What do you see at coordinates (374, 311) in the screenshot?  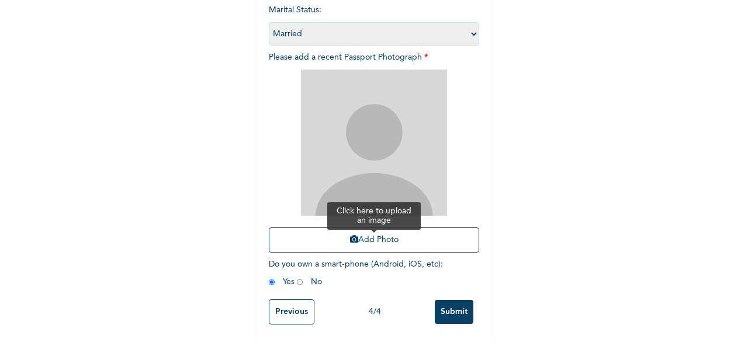 I see `div: 4 / 4` at bounding box center [374, 311].